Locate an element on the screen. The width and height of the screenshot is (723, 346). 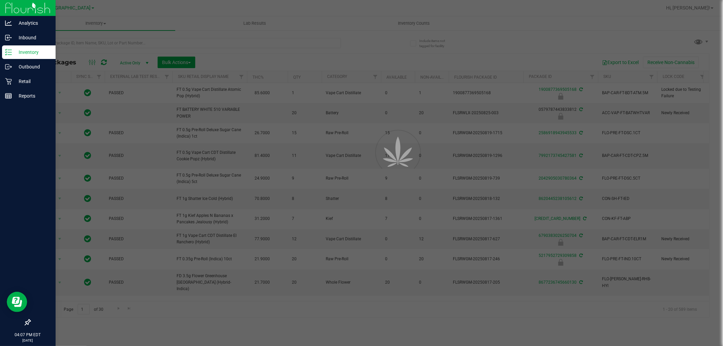
p: Outbound is located at coordinates (32, 67).